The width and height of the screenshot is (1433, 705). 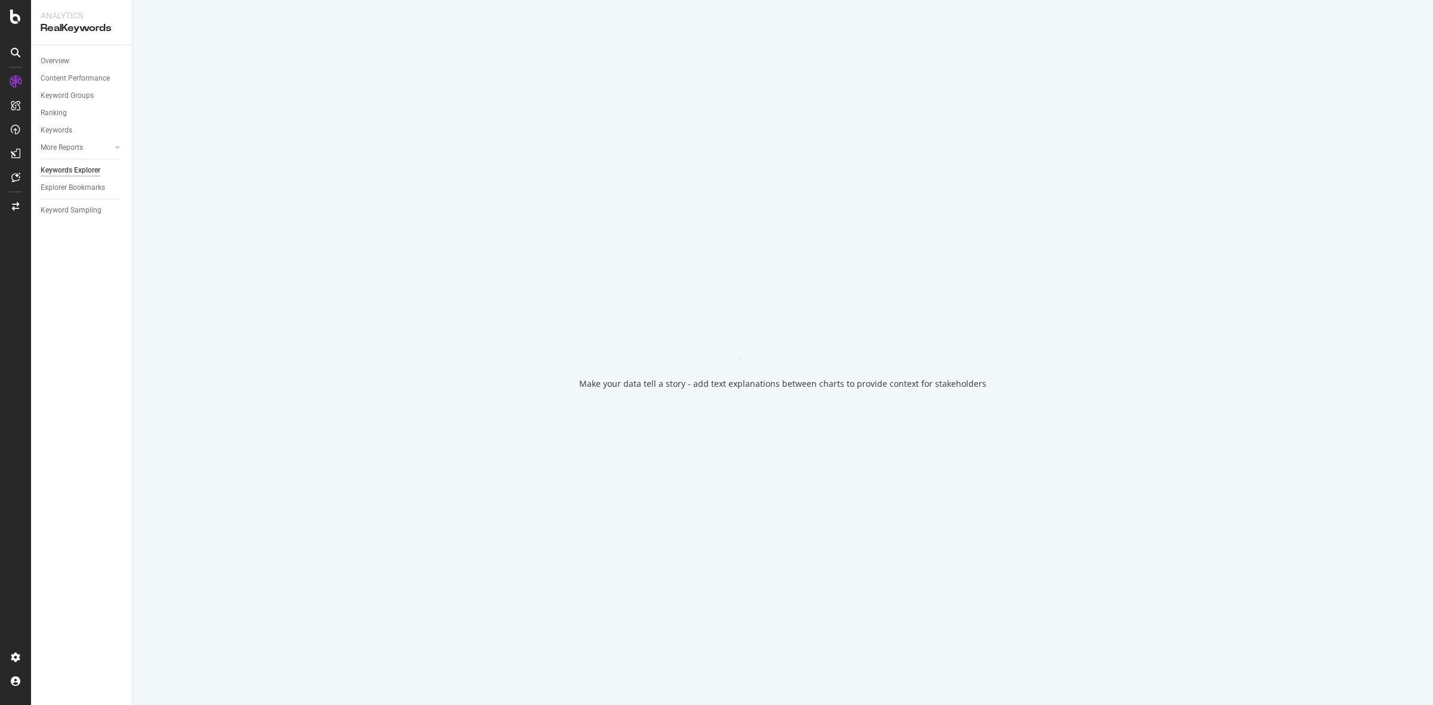 I want to click on a: Explorer Bookmarks, so click(x=82, y=188).